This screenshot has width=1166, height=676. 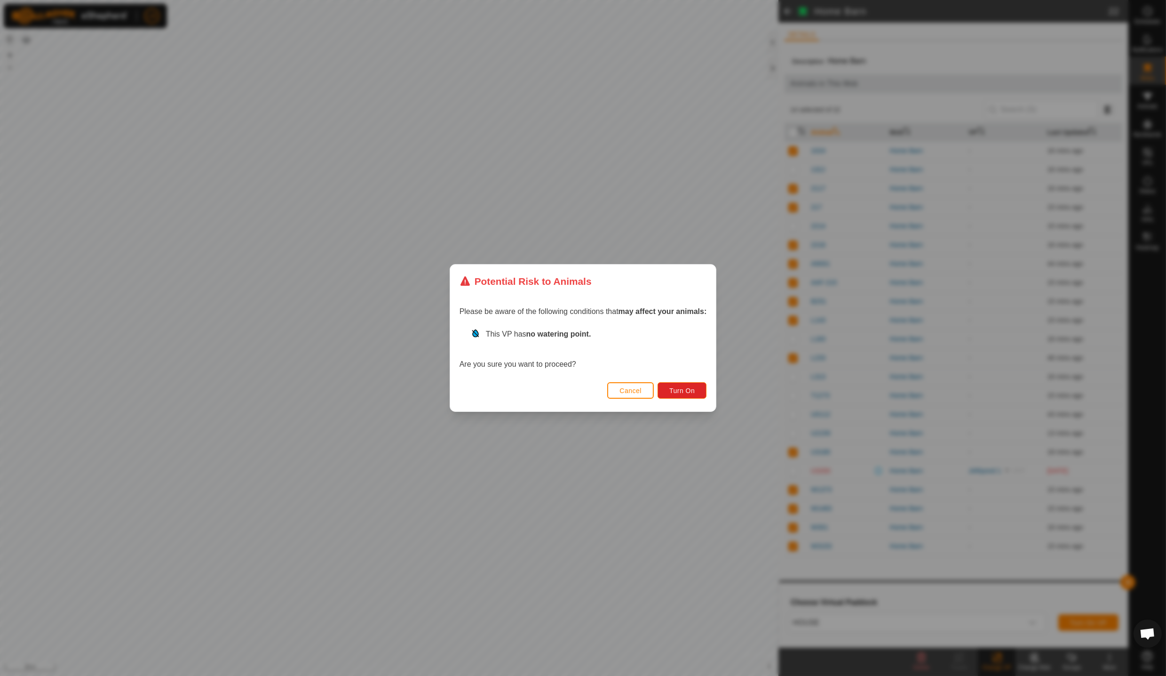 What do you see at coordinates (526, 281) in the screenshot?
I see `div: Potential Risk to Animals` at bounding box center [526, 281].